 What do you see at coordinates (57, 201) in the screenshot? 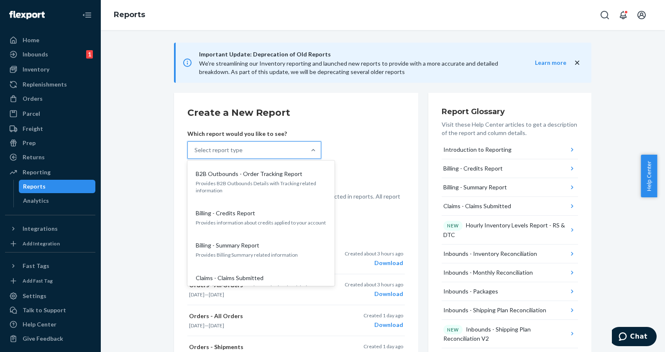
I see `a: Analytics` at bounding box center [57, 201].